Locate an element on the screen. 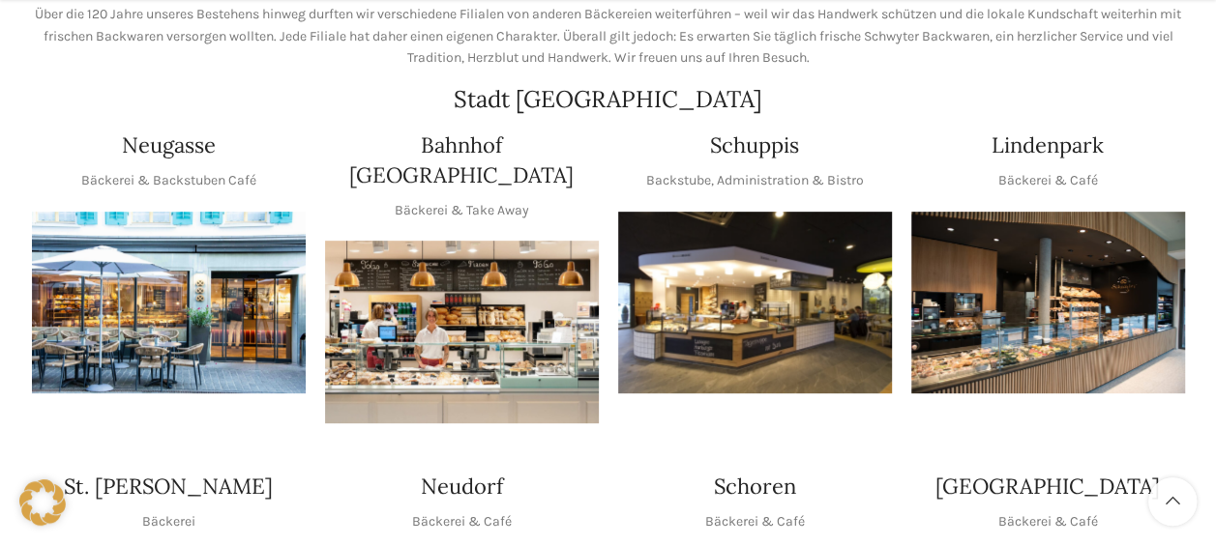 The image size is (1216, 545). h4: Schuppis is located at coordinates (754, 145).